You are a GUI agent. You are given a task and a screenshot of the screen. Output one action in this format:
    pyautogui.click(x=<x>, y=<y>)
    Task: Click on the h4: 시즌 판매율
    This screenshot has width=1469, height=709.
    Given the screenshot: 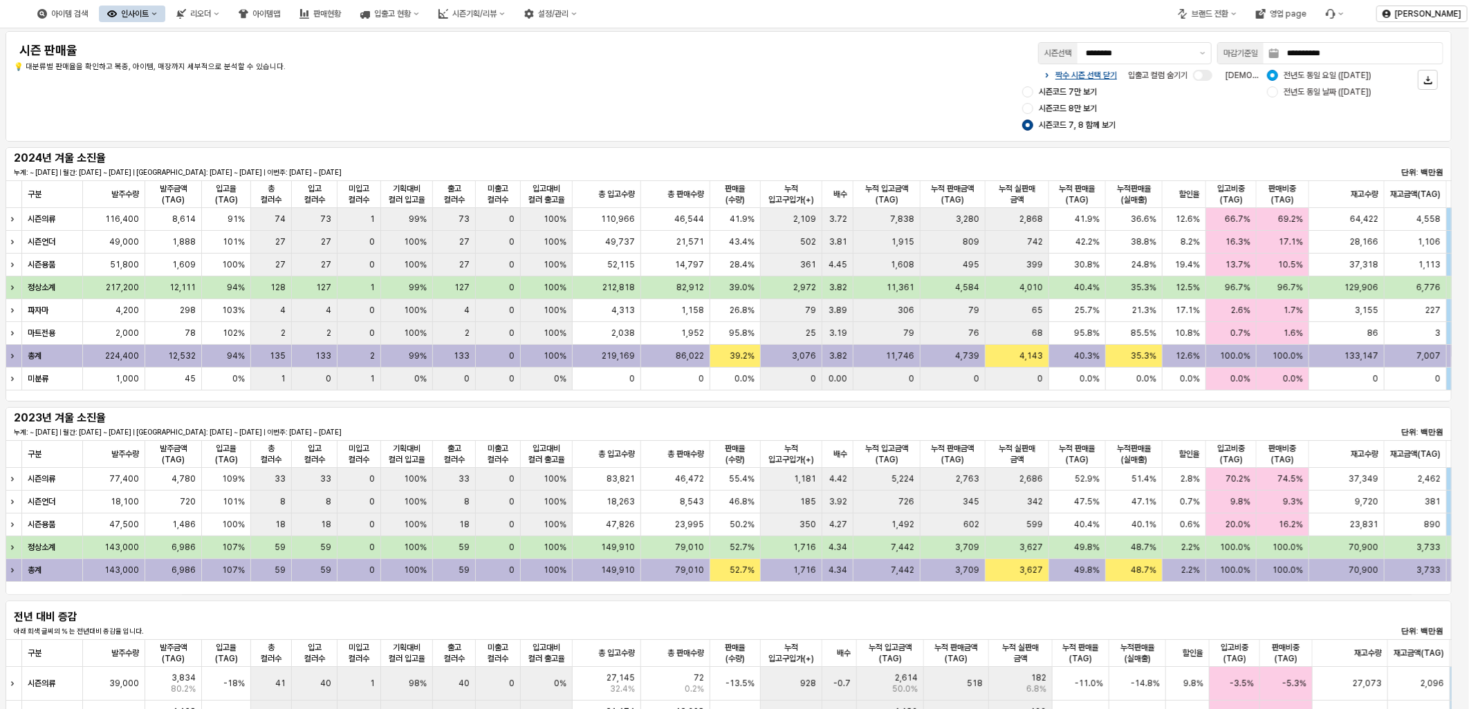 What is the action you would take?
    pyautogui.click(x=311, y=50)
    